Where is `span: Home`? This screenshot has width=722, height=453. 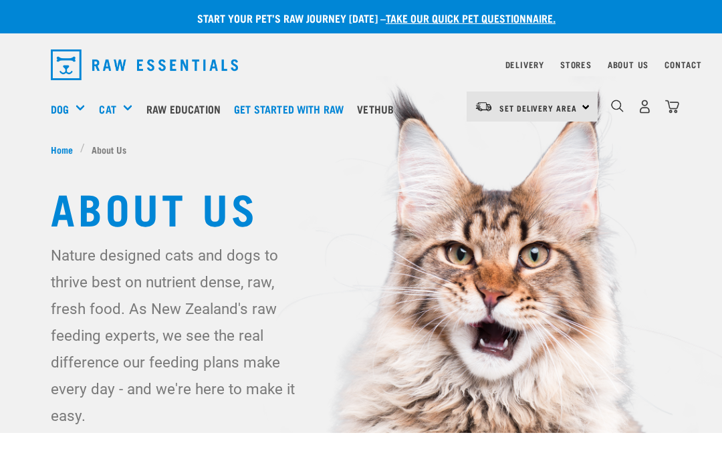 span: Home is located at coordinates (62, 149).